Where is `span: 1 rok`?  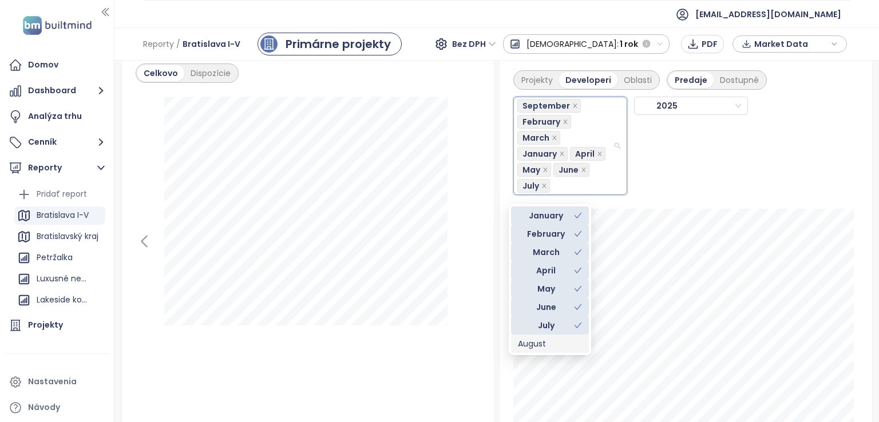 span: 1 rok is located at coordinates (629, 44).